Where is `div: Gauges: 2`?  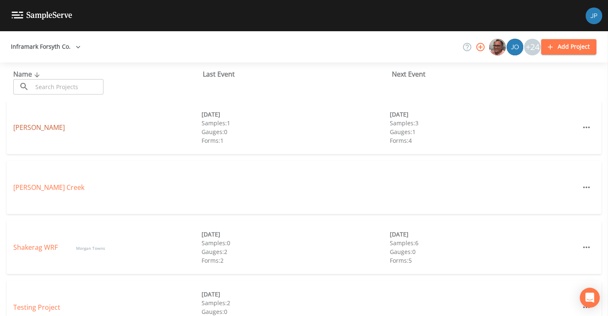
div: Gauges: 2 is located at coordinates (296, 251).